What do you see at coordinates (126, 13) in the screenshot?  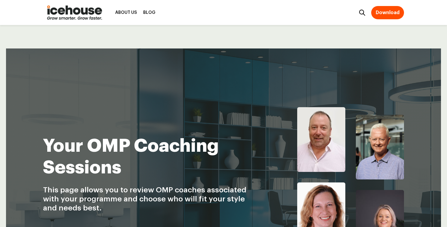 I see `a: About Us` at bounding box center [126, 13].